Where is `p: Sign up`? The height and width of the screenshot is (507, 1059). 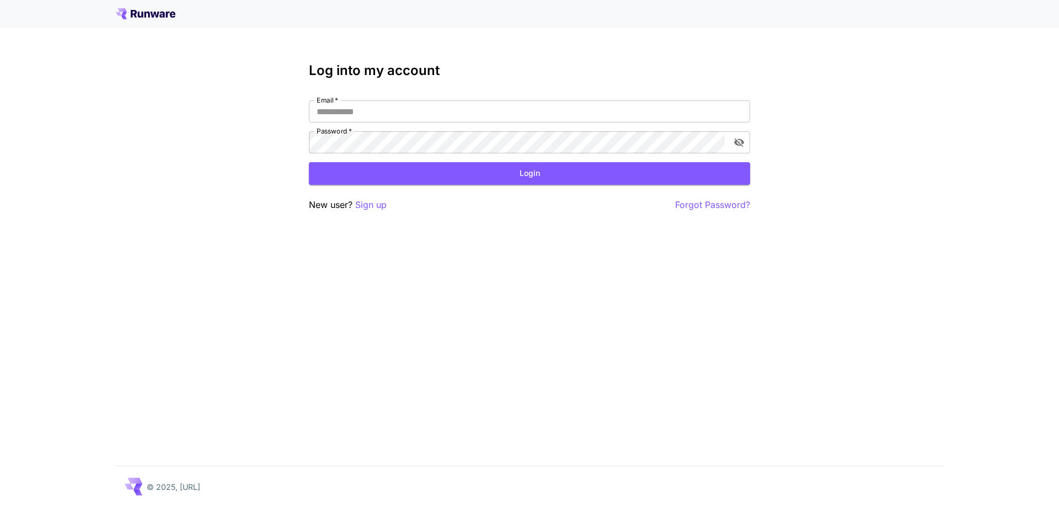
p: Sign up is located at coordinates (371, 205).